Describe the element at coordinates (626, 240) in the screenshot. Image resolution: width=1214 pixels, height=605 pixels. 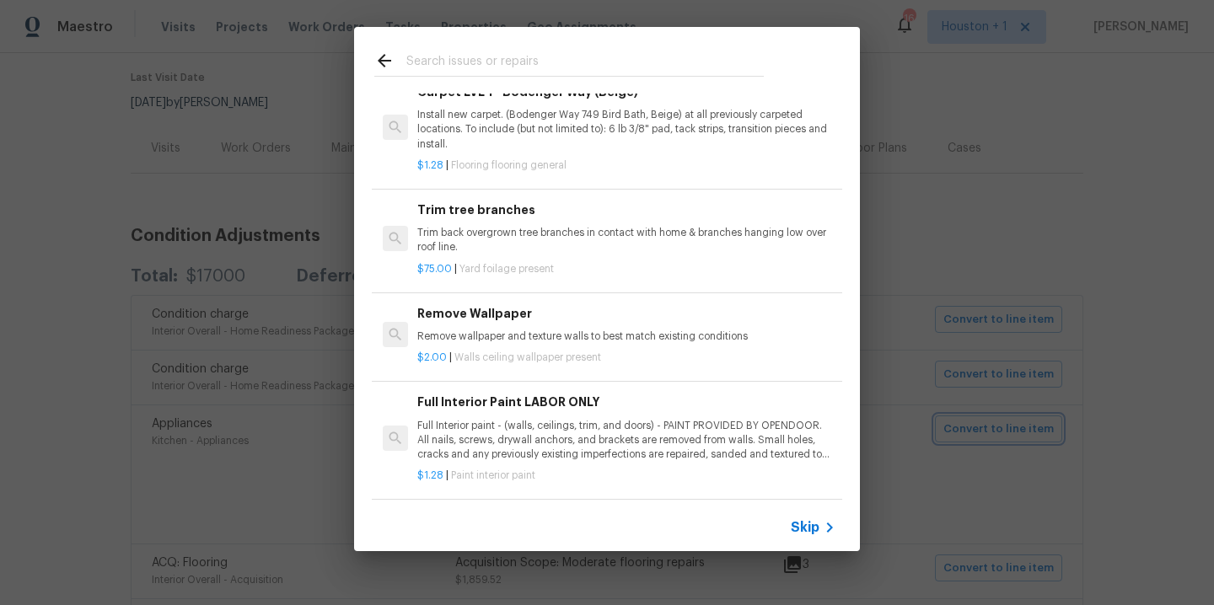
I see `p: Trim back overgrown tree branches in contact with home & branches hanging low over roof line.` at that location.